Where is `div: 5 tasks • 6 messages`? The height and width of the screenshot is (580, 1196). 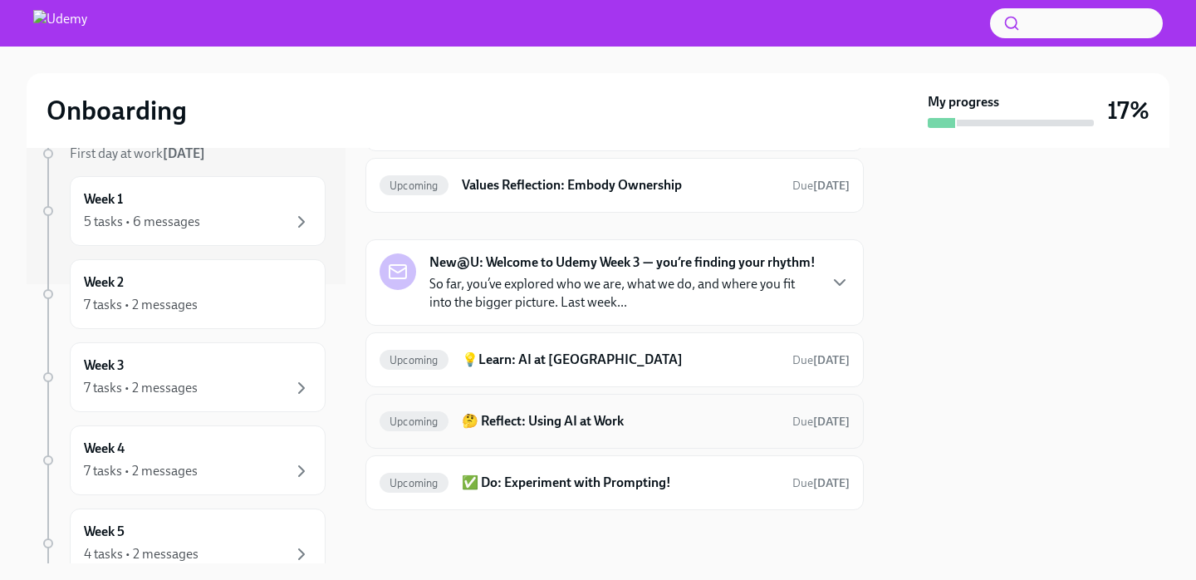
div: 5 tasks • 6 messages is located at coordinates (142, 222).